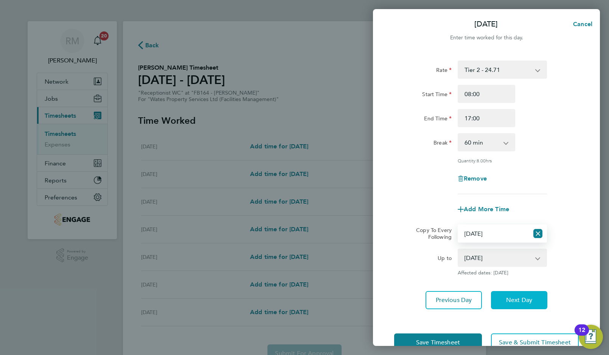 Image resolution: width=609 pixels, height=355 pixels. I want to click on div: 12, so click(581, 335).